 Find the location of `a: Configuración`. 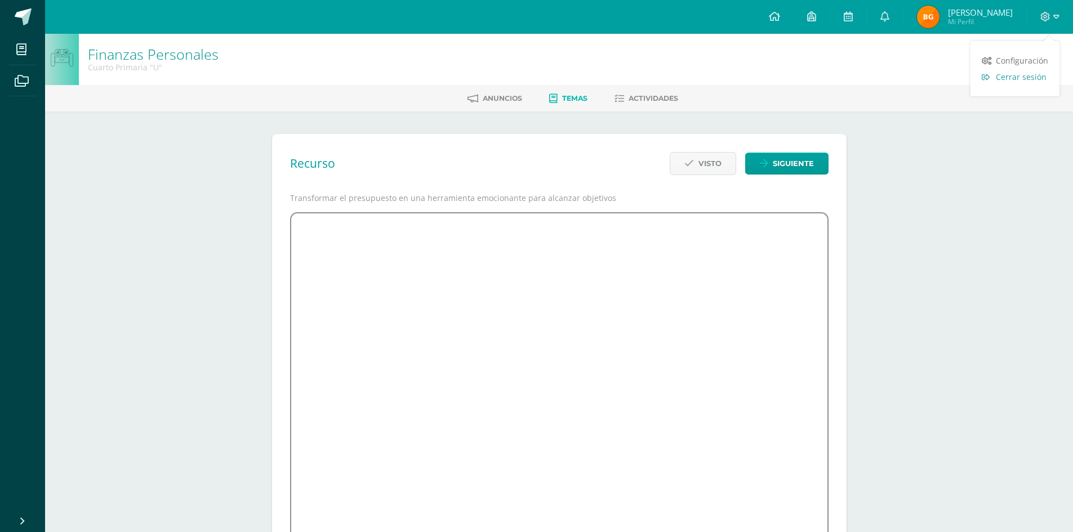

a: Configuración is located at coordinates (1015, 60).